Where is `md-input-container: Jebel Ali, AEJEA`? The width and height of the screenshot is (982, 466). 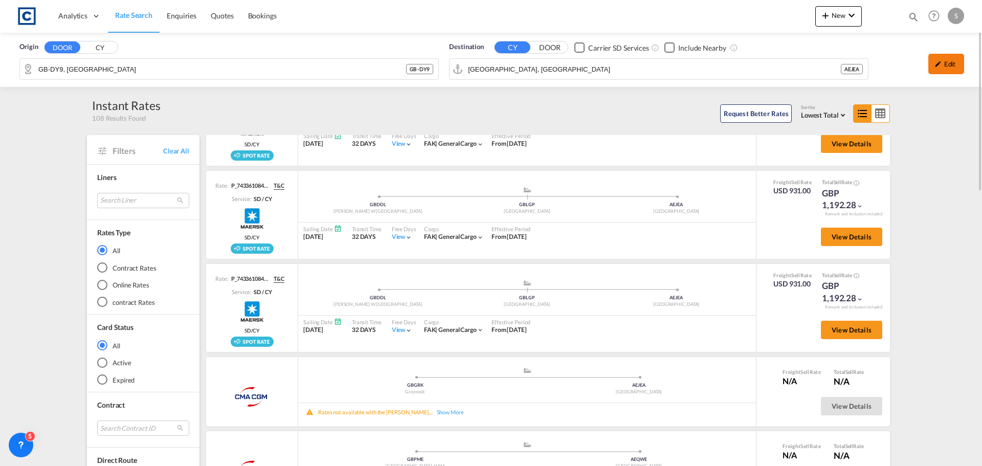 md-input-container: Jebel Ali, AEJEA is located at coordinates (659, 69).